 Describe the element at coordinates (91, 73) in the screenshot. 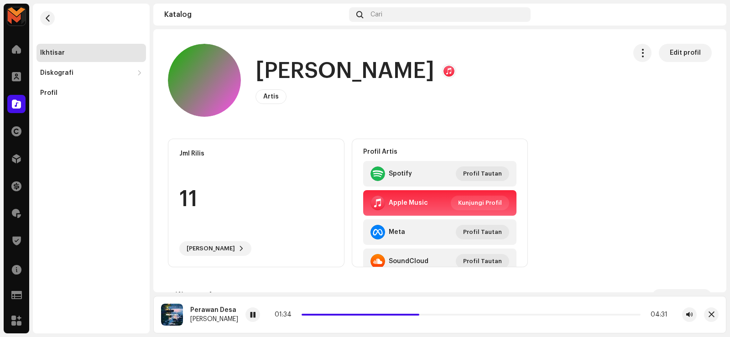

I see `re-m-nav-dropdown: Diskografi` at that location.